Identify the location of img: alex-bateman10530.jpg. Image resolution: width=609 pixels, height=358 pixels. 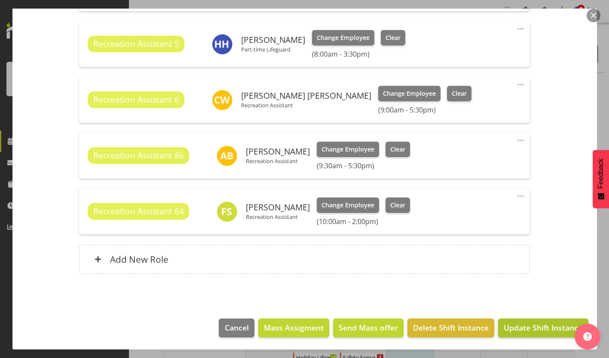
(227, 156).